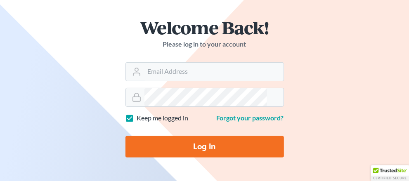  I want to click on label: Keep me logged in, so click(163, 118).